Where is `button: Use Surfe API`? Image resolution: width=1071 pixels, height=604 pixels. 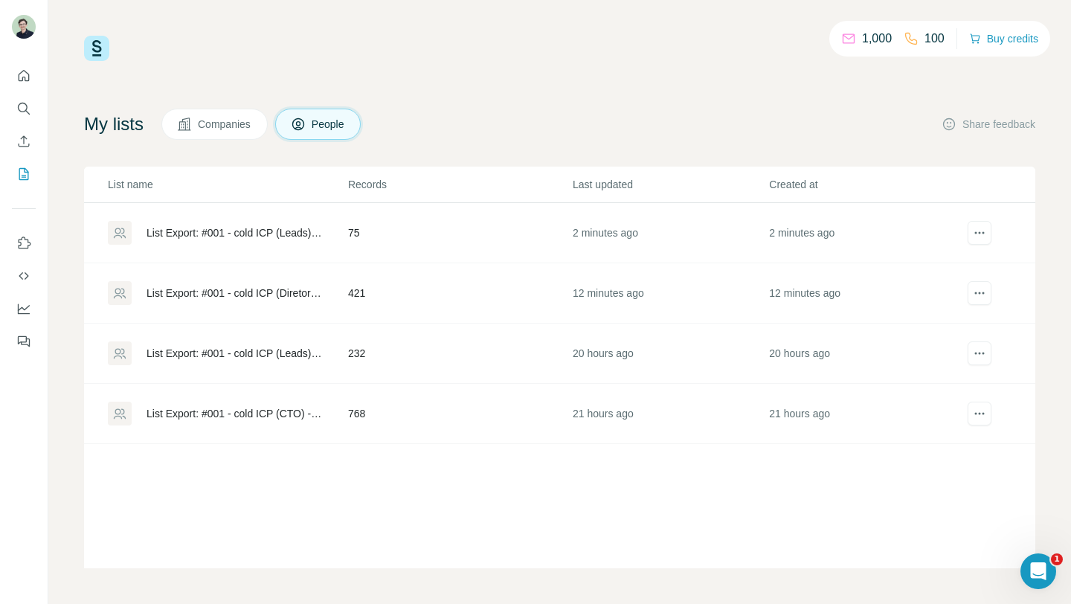 button: Use Surfe API is located at coordinates (24, 276).